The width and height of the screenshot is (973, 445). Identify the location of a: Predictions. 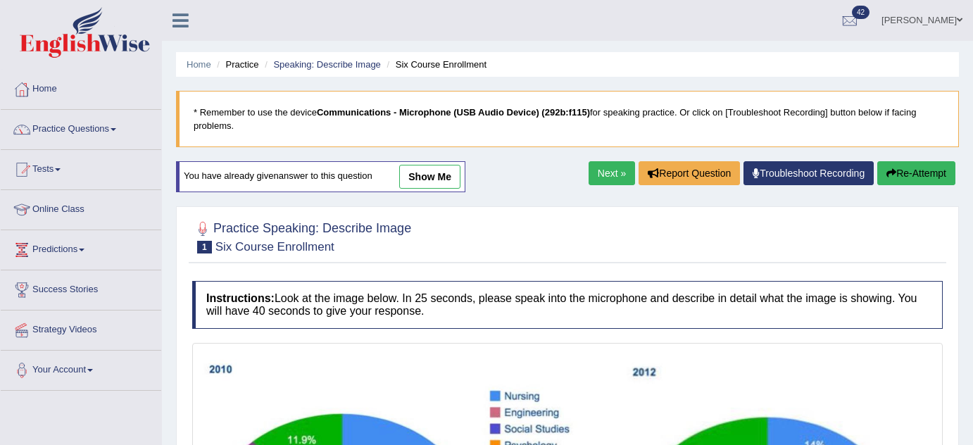
(81, 248).